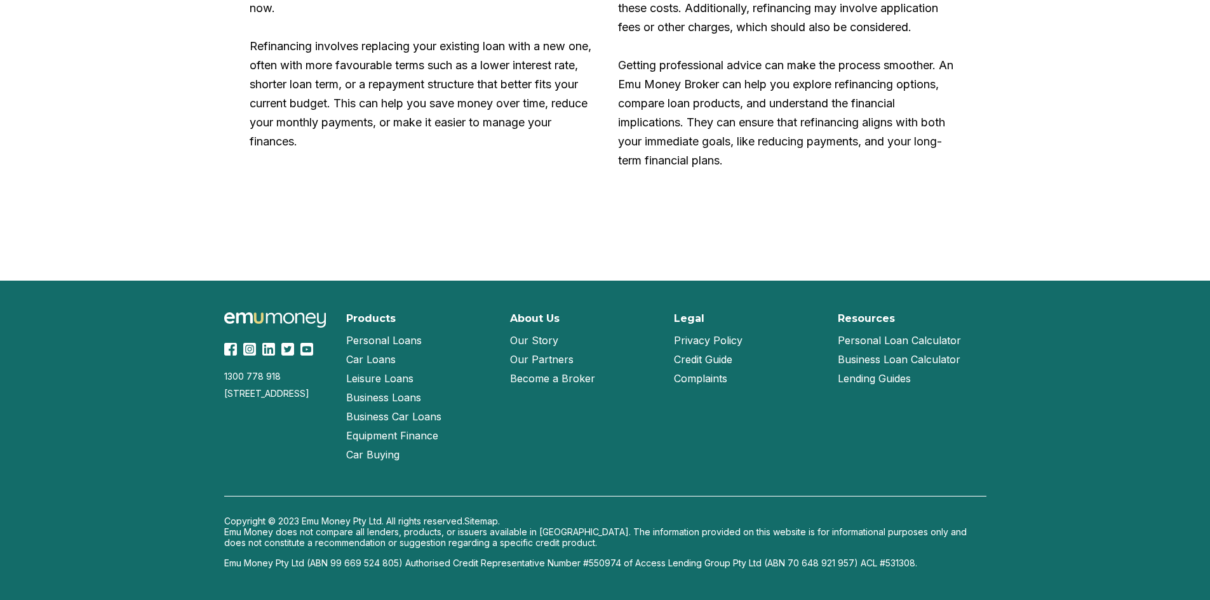 The width and height of the screenshot is (1210, 600). I want to click on h2: Resources, so click(867, 318).